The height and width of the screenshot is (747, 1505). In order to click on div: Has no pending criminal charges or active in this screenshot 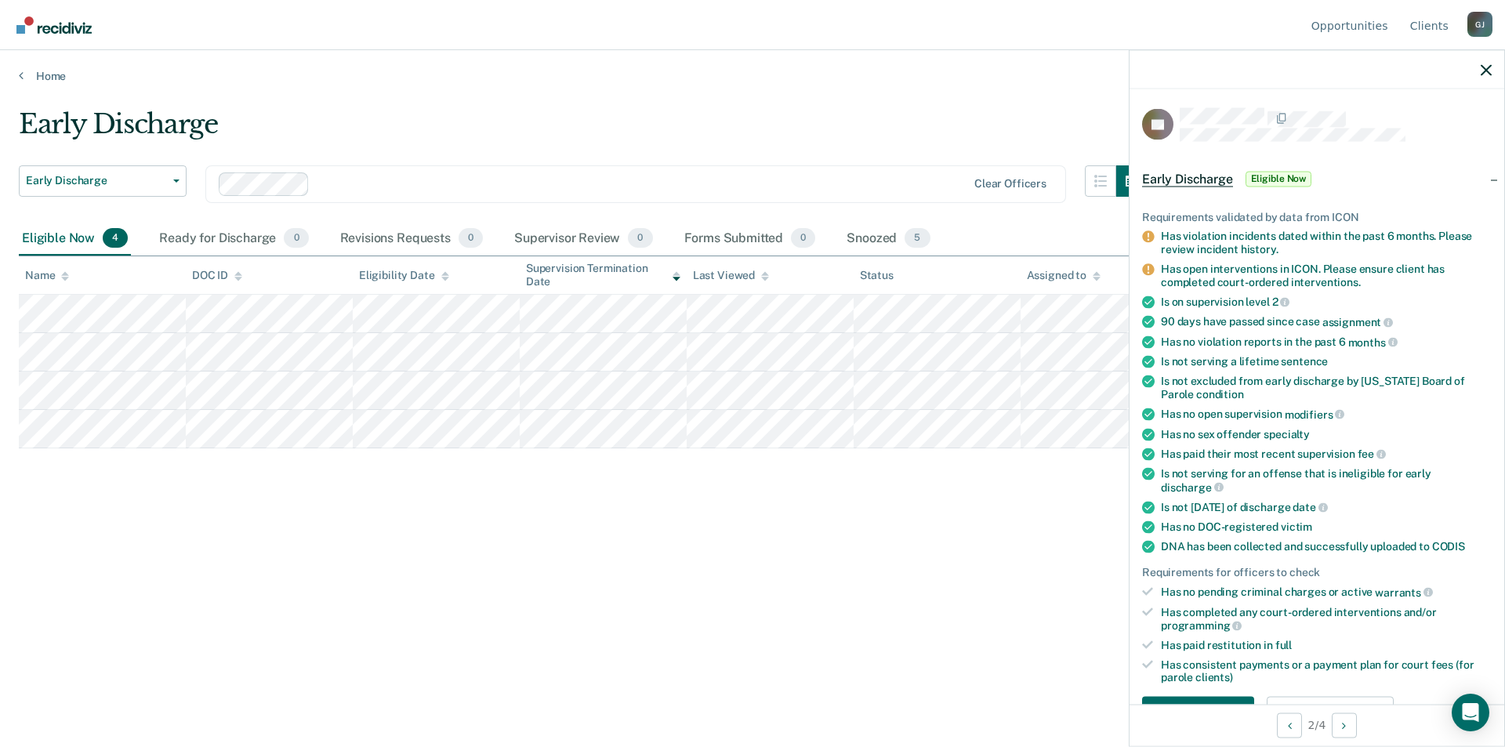, I will do `click(1326, 592)`.